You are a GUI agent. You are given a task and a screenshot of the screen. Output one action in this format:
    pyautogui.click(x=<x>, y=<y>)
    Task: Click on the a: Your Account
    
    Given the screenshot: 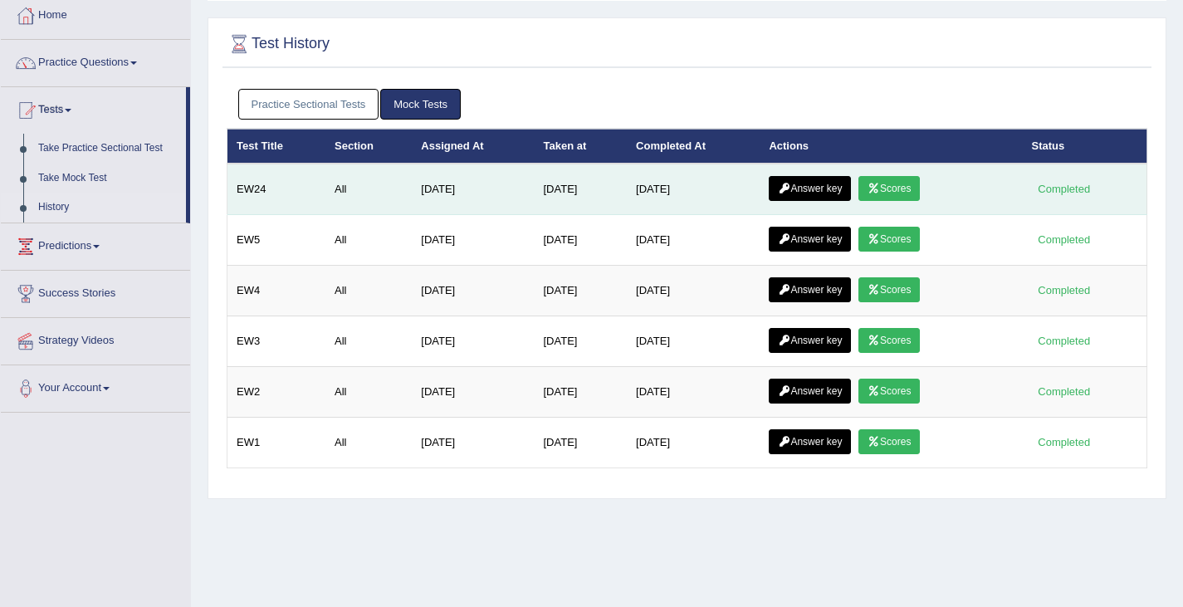 What is the action you would take?
    pyautogui.click(x=95, y=386)
    